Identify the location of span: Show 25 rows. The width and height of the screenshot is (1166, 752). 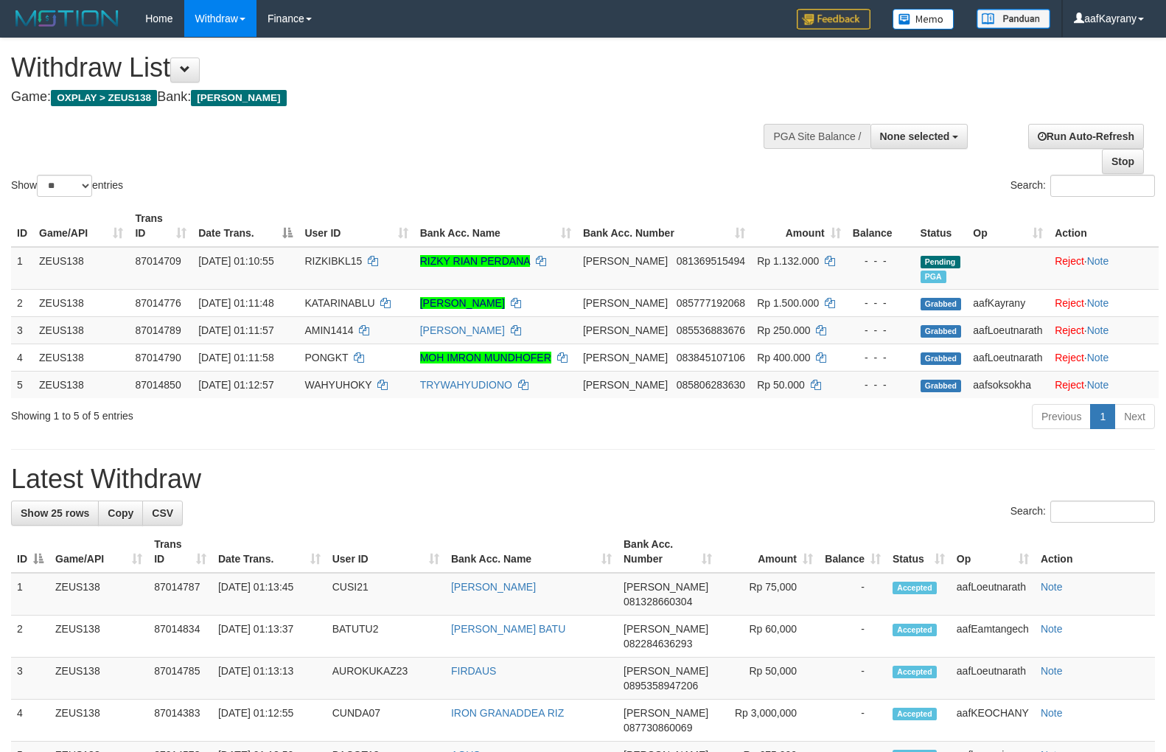
(55, 513).